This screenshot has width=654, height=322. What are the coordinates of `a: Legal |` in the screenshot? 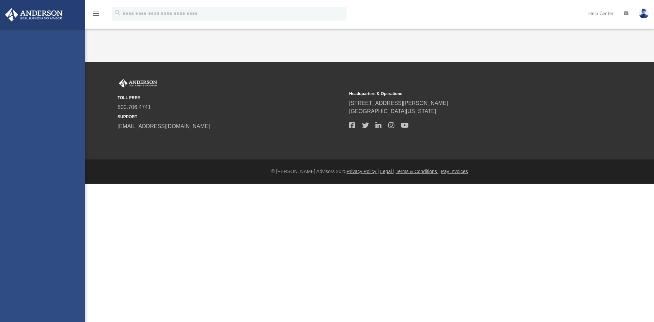 It's located at (387, 171).